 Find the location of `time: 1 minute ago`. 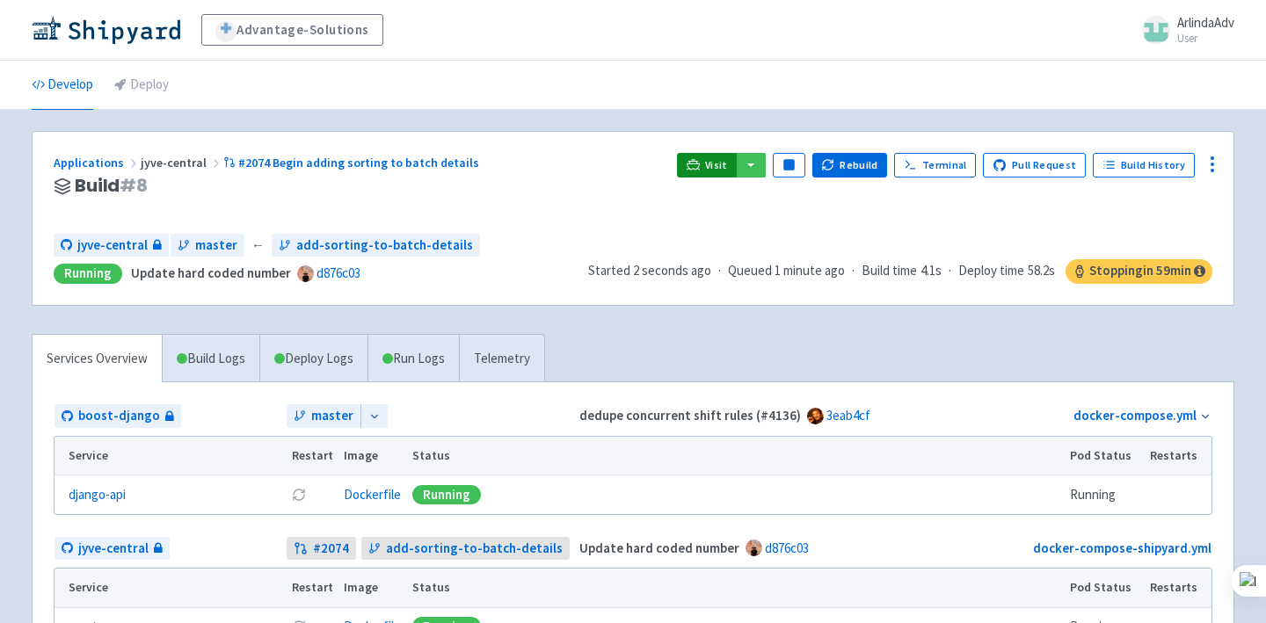

time: 1 minute ago is located at coordinates (809, 270).